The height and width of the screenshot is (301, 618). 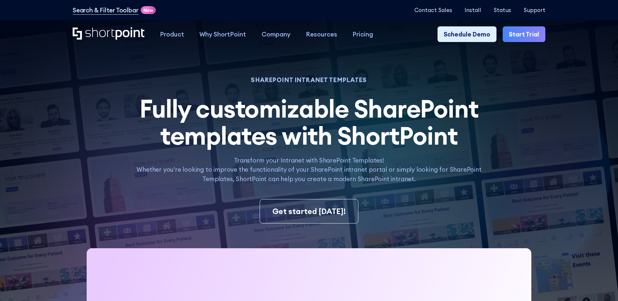 What do you see at coordinates (363, 34) in the screenshot?
I see `div: Pricing` at bounding box center [363, 34].